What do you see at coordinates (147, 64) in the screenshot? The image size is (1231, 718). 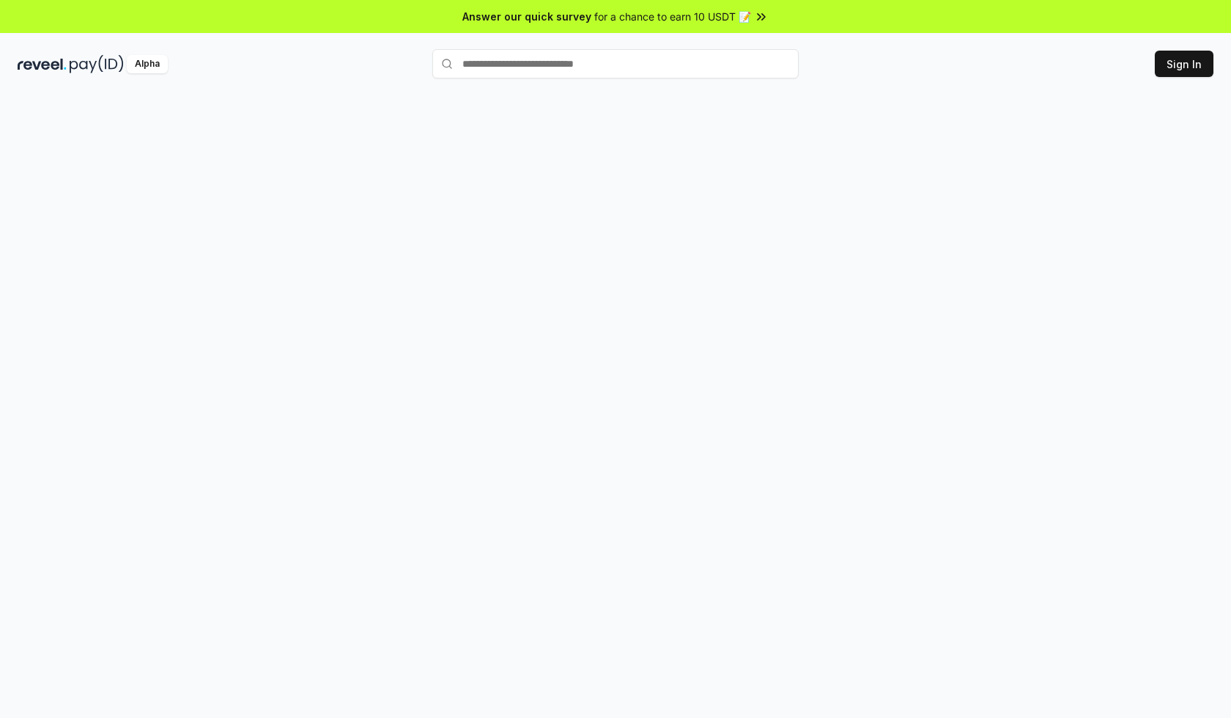 I see `div: Alpha` at bounding box center [147, 64].